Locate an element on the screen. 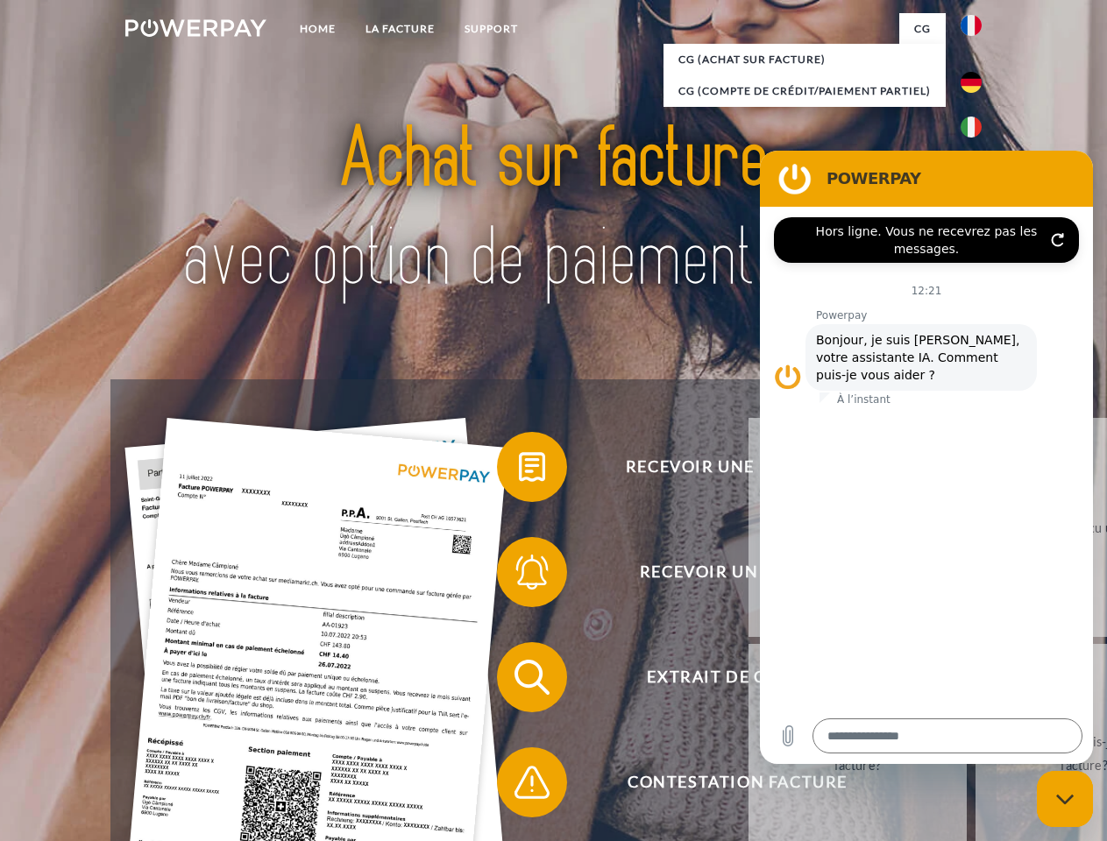 The image size is (1107, 841). button: Actualiser la connexion is located at coordinates (298, 89).